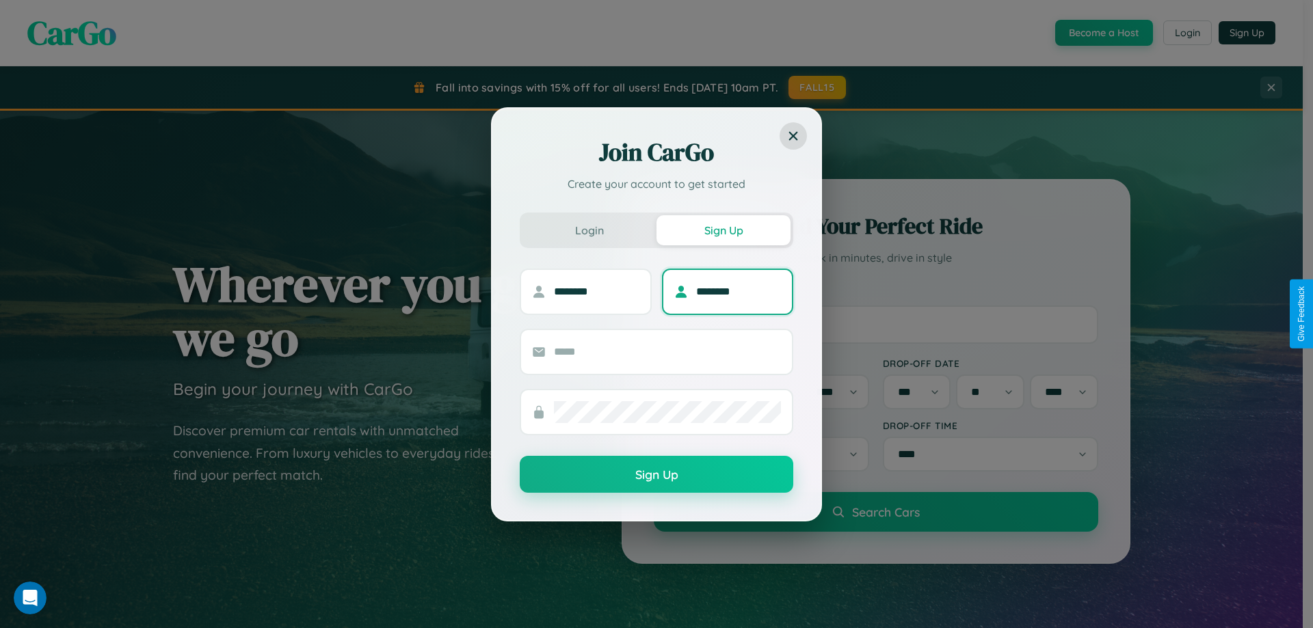 Image resolution: width=1313 pixels, height=628 pixels. I want to click on div: Give Feedback, so click(1301, 314).